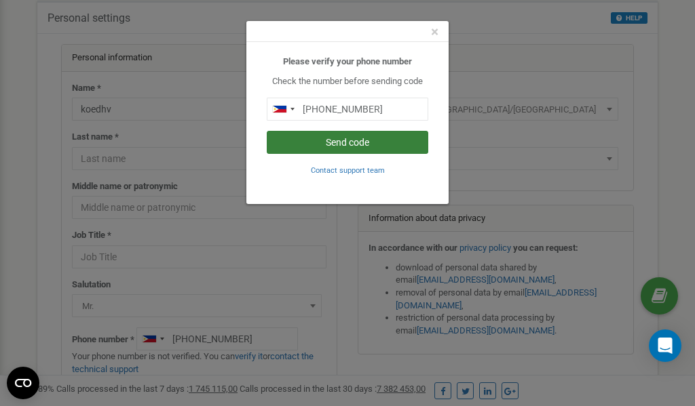  I want to click on input: 0905 123 4567, so click(347, 109).